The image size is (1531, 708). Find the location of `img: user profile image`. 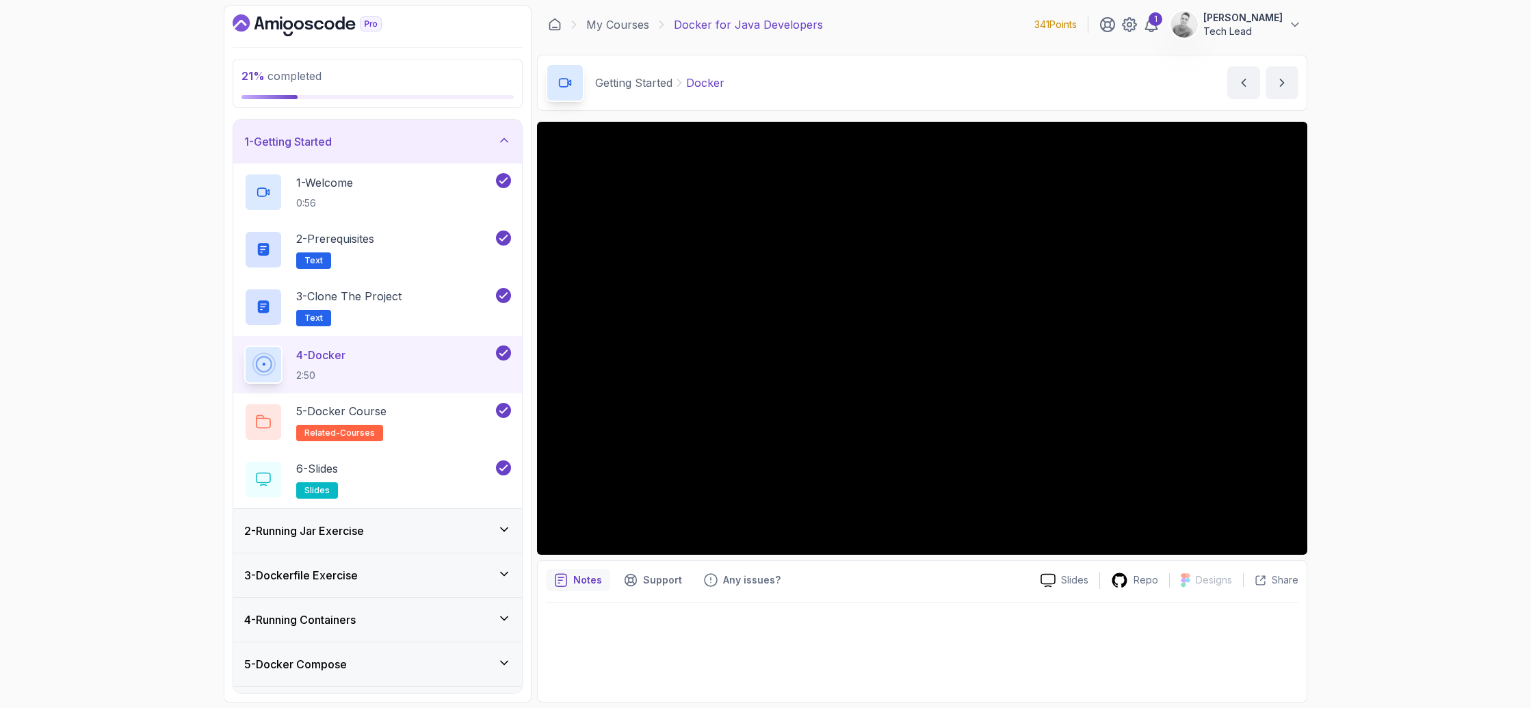

img: user profile image is located at coordinates (1184, 25).